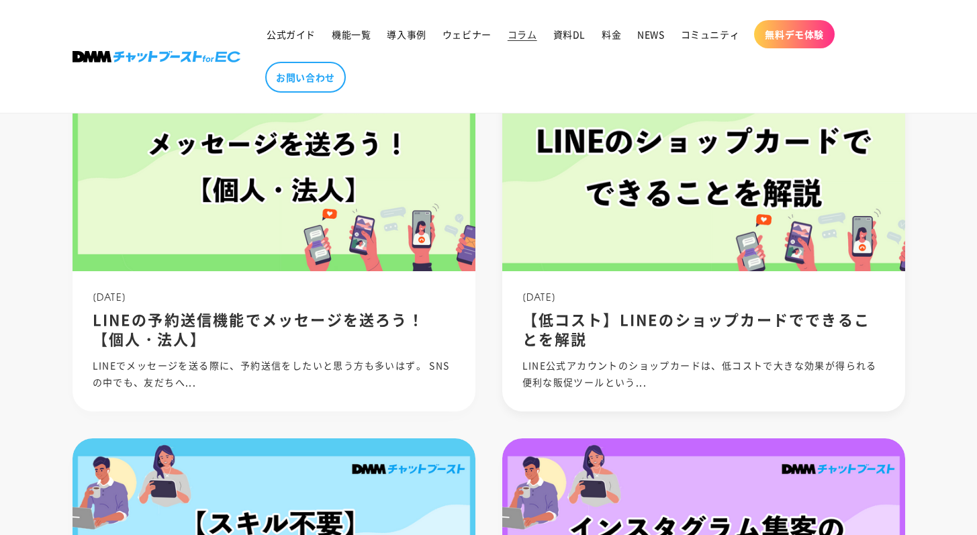 Image resolution: width=977 pixels, height=535 pixels. What do you see at coordinates (710, 34) in the screenshot?
I see `span: コミュニティ` at bounding box center [710, 34].